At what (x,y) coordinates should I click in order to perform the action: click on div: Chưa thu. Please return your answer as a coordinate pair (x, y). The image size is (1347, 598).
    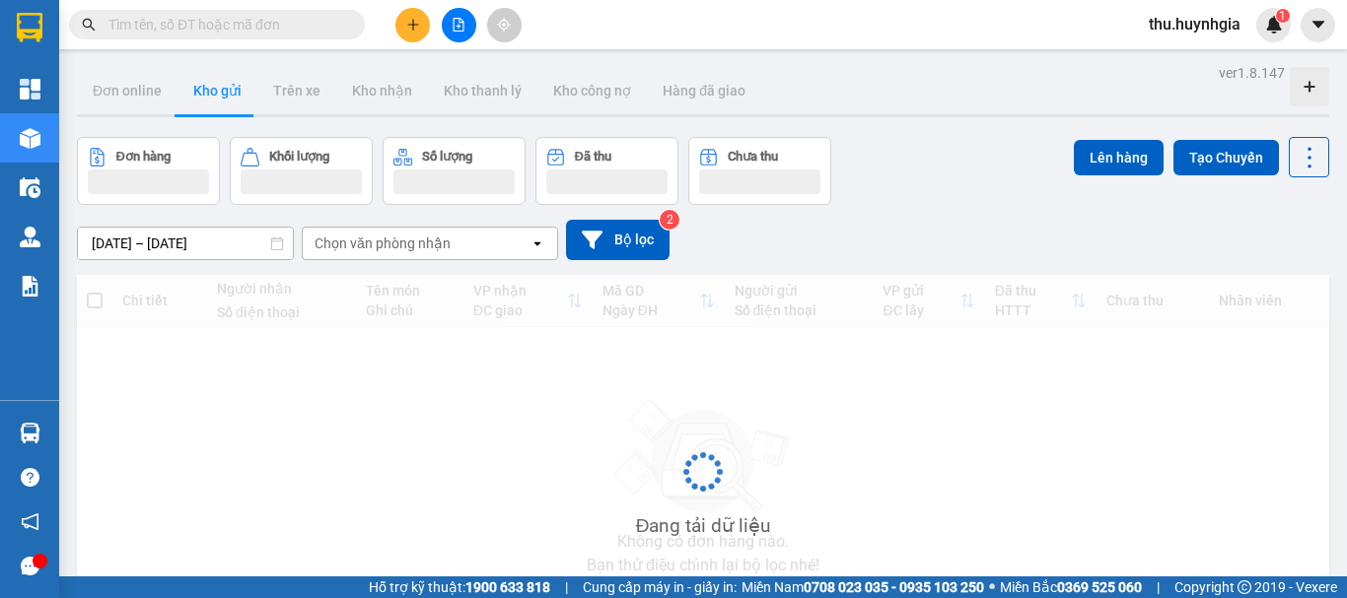
    Looking at the image, I should click on (752, 157).